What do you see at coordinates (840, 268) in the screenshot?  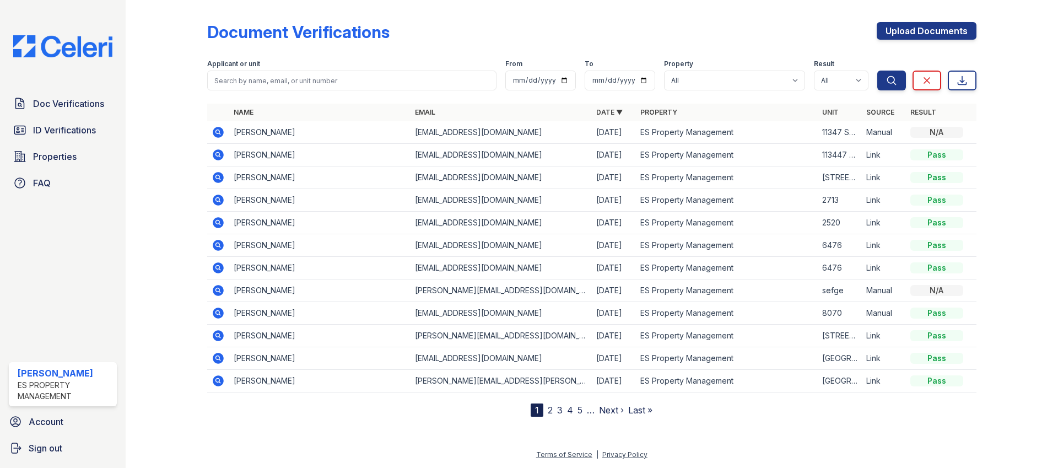 I see `td: 6476` at bounding box center [840, 268].